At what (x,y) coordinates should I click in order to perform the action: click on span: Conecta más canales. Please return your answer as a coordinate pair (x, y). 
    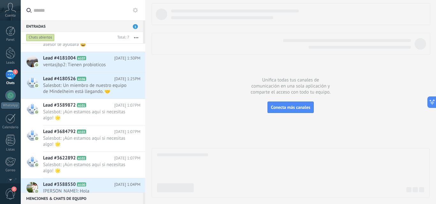
    Looking at the image, I should click on (290, 107).